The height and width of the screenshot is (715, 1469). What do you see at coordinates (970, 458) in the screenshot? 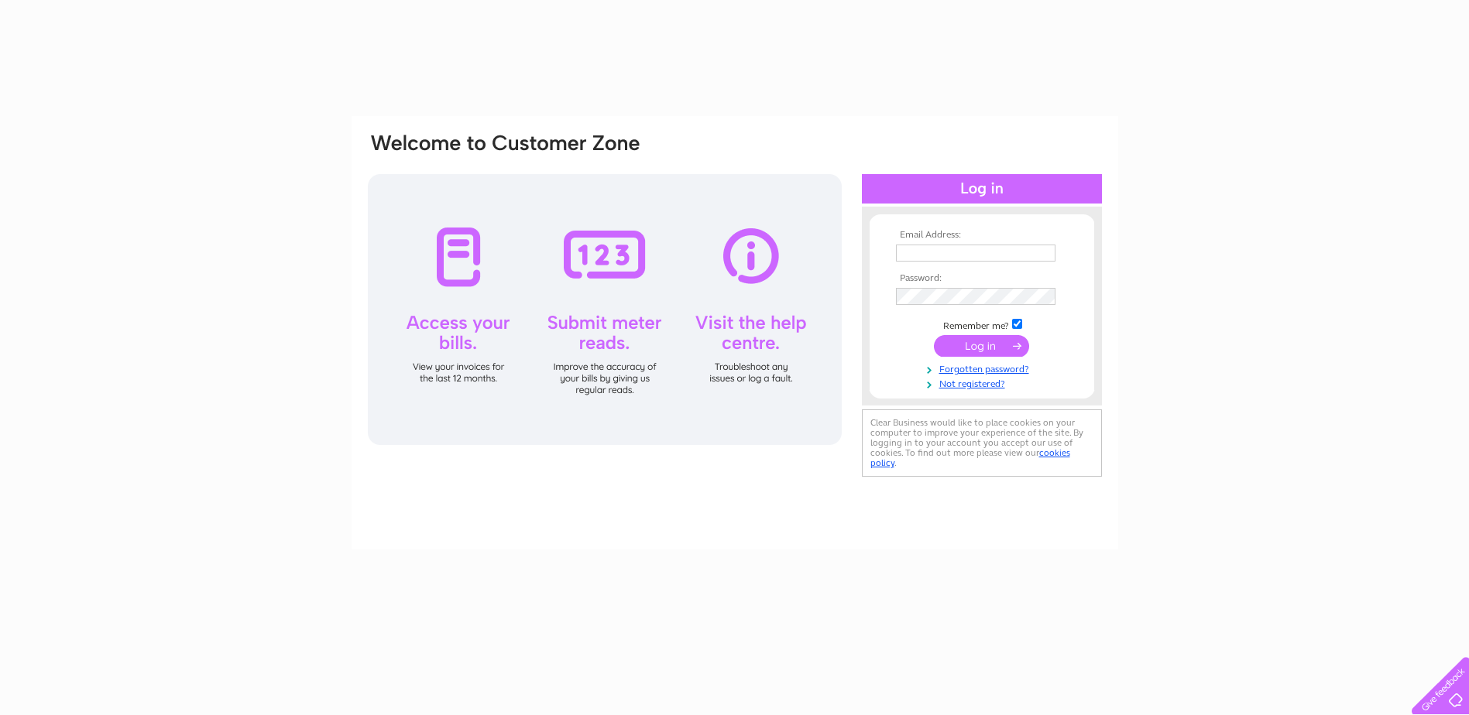
I see `a: cookies policy` at bounding box center [970, 458].